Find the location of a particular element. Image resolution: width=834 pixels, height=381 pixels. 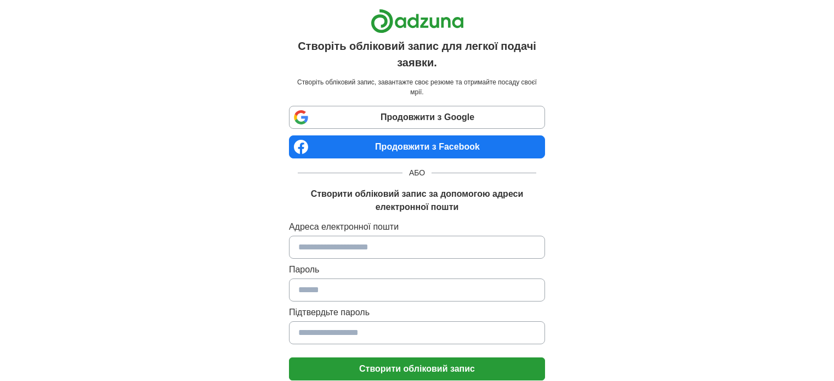

a: Продовжити з Facebook is located at coordinates (417, 147).